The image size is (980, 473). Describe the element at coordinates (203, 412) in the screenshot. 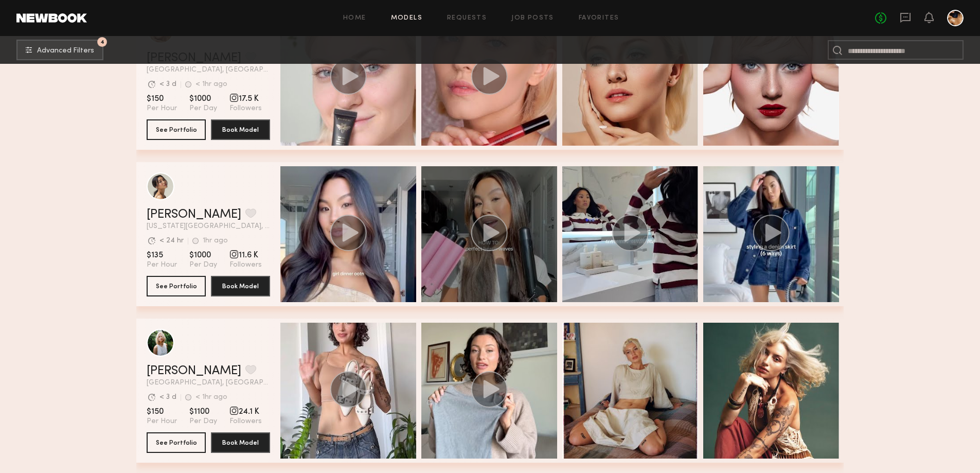

I see `span: $1100` at that location.